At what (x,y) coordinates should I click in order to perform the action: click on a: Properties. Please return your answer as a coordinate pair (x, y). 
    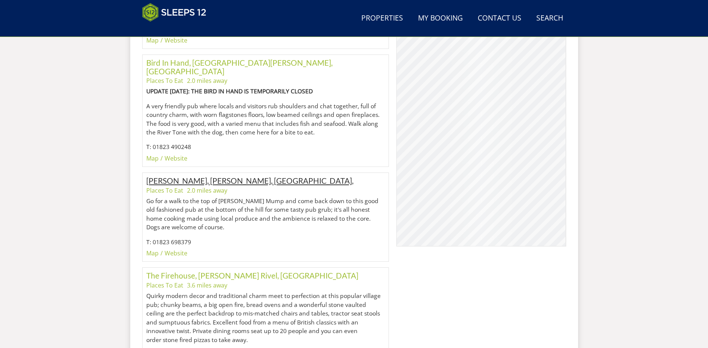
    Looking at the image, I should click on (382, 18).